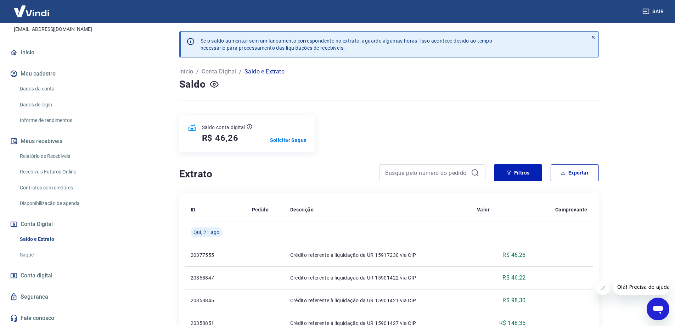 The height and width of the screenshot is (326, 675). Describe the element at coordinates (426, 173) in the screenshot. I see `input: Busque pelo número do pedido` at that location.